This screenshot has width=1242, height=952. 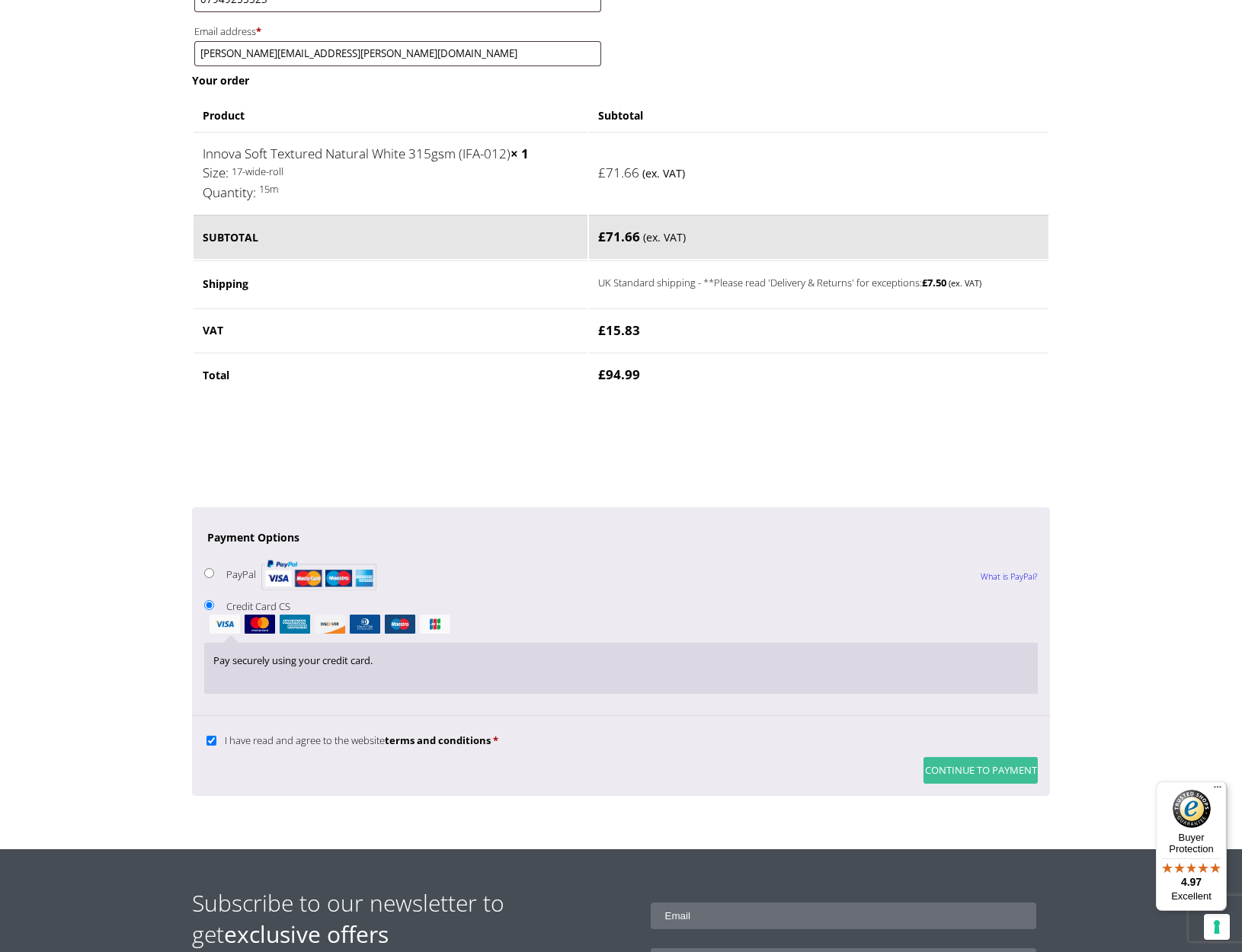 I want to click on img: discover, so click(x=330, y=624).